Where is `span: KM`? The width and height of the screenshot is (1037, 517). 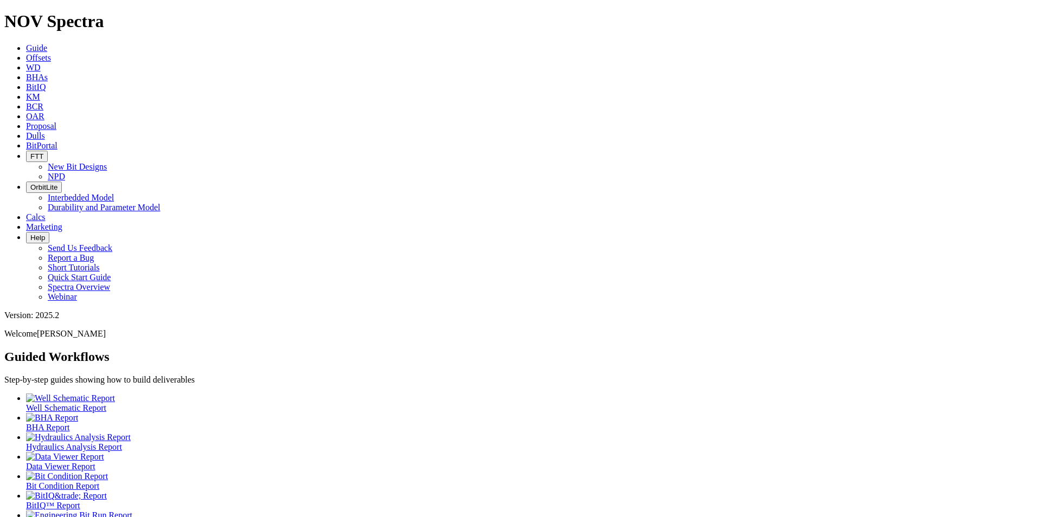 span: KM is located at coordinates (33, 97).